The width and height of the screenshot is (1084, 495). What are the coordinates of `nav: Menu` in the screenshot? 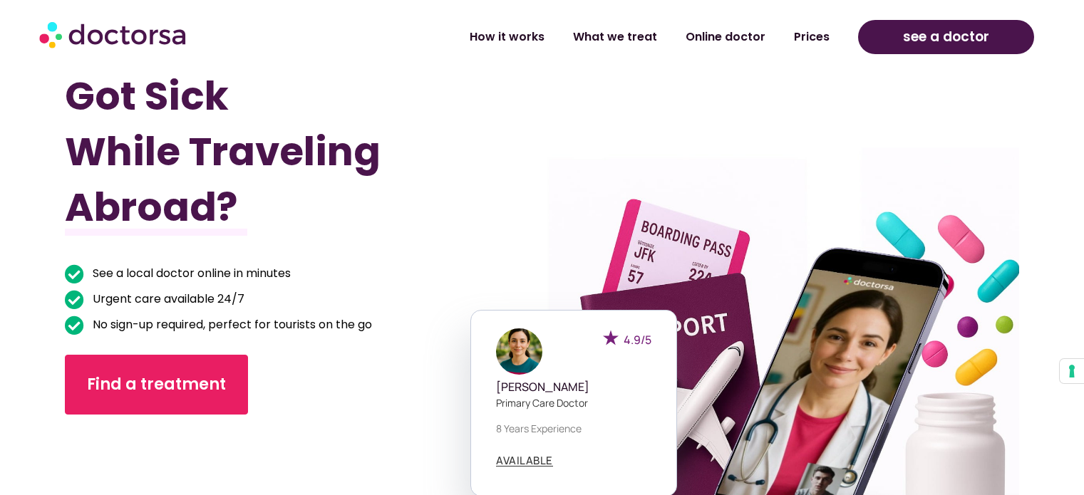 It's located at (564, 37).